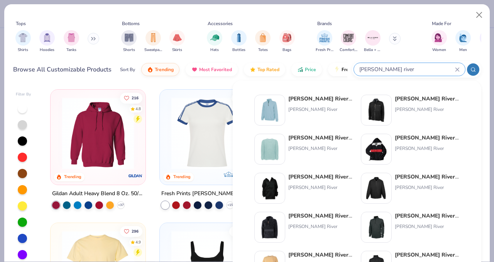 The width and height of the screenshot is (494, 262). I want to click on img: d3b10cd1-6db8-48cf-be86-f295c5674a0b, so click(270, 188).